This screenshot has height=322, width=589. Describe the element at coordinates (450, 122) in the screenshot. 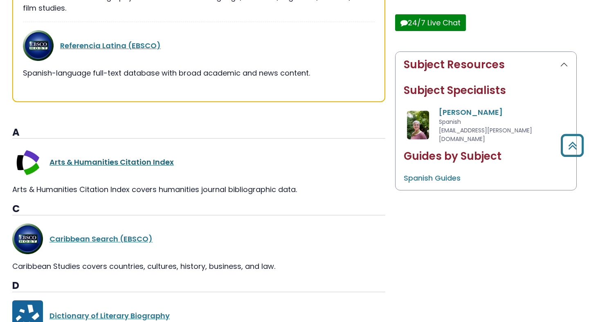

I see `span: Spanish` at that location.